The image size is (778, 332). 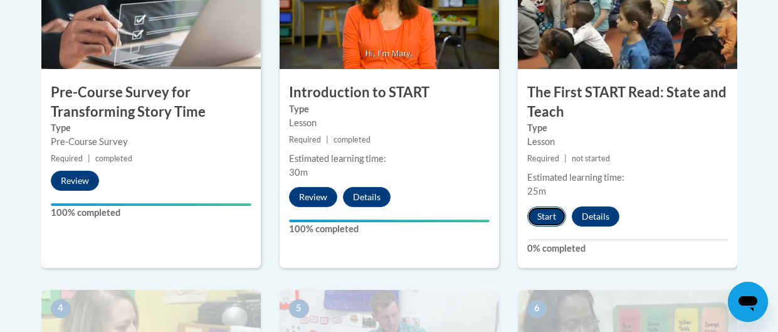 What do you see at coordinates (389, 92) in the screenshot?
I see `h3: Introduction to START` at bounding box center [389, 92].